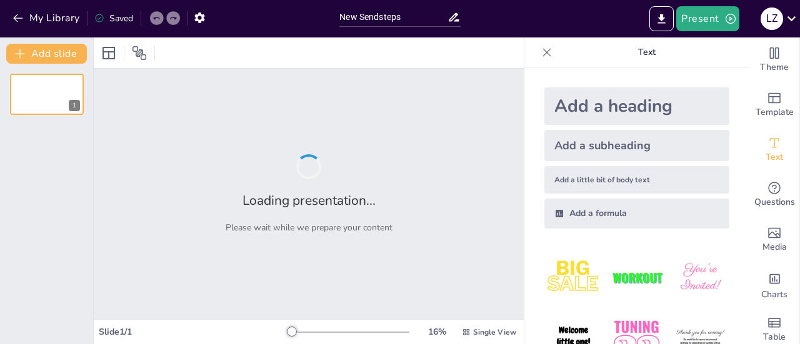  What do you see at coordinates (774, 295) in the screenshot?
I see `span: Charts` at bounding box center [774, 295].